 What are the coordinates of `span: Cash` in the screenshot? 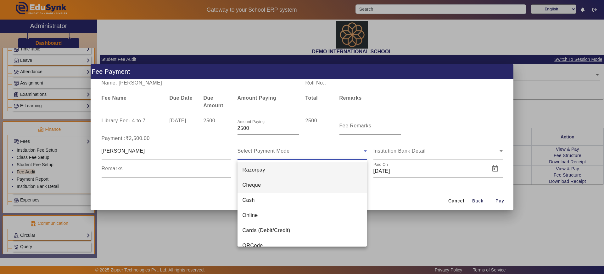 It's located at (249, 200).